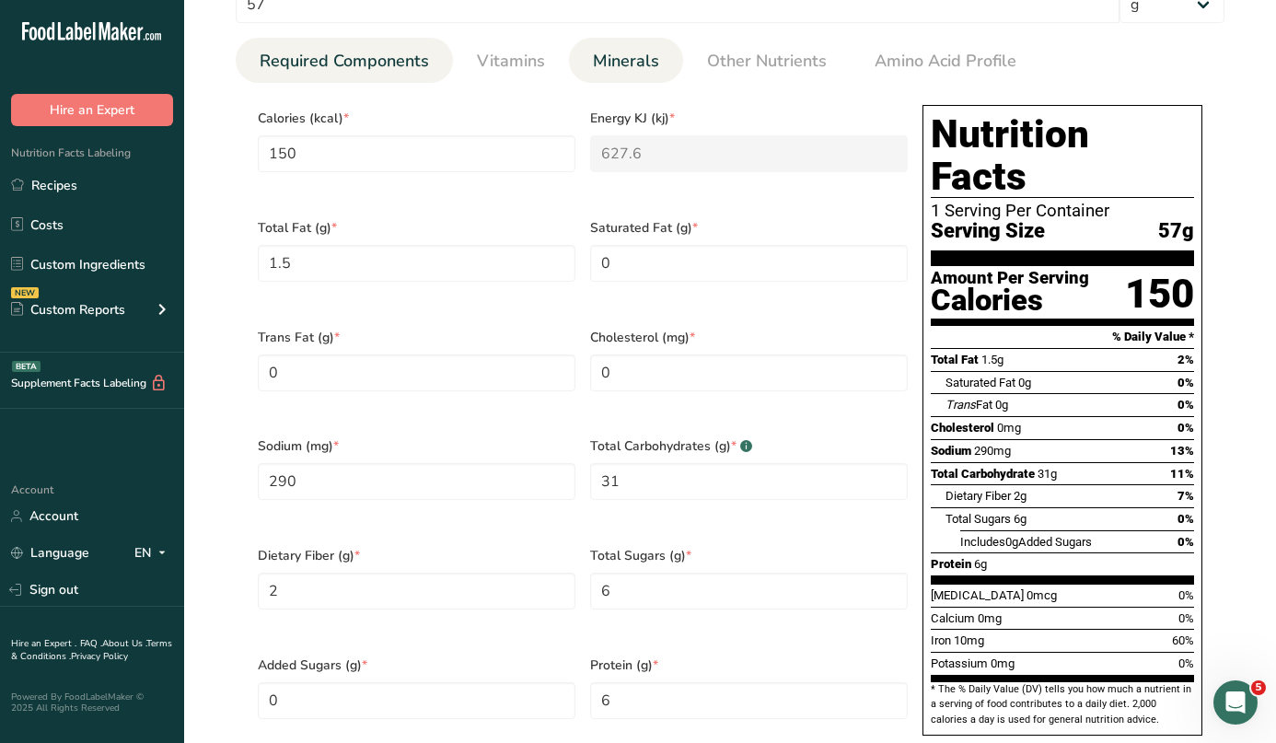 The width and height of the screenshot is (1276, 743). What do you see at coordinates (416, 555) in the screenshot?
I see `span: Dietary Fiber (g)` at bounding box center [416, 555].